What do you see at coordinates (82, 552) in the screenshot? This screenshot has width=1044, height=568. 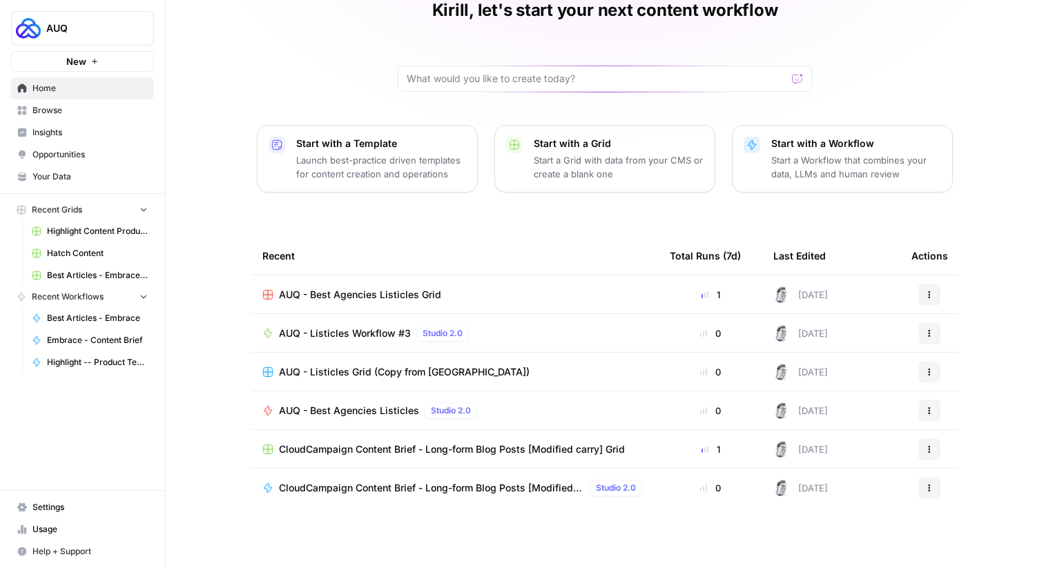 I see `button: Help + Support` at bounding box center [82, 552].